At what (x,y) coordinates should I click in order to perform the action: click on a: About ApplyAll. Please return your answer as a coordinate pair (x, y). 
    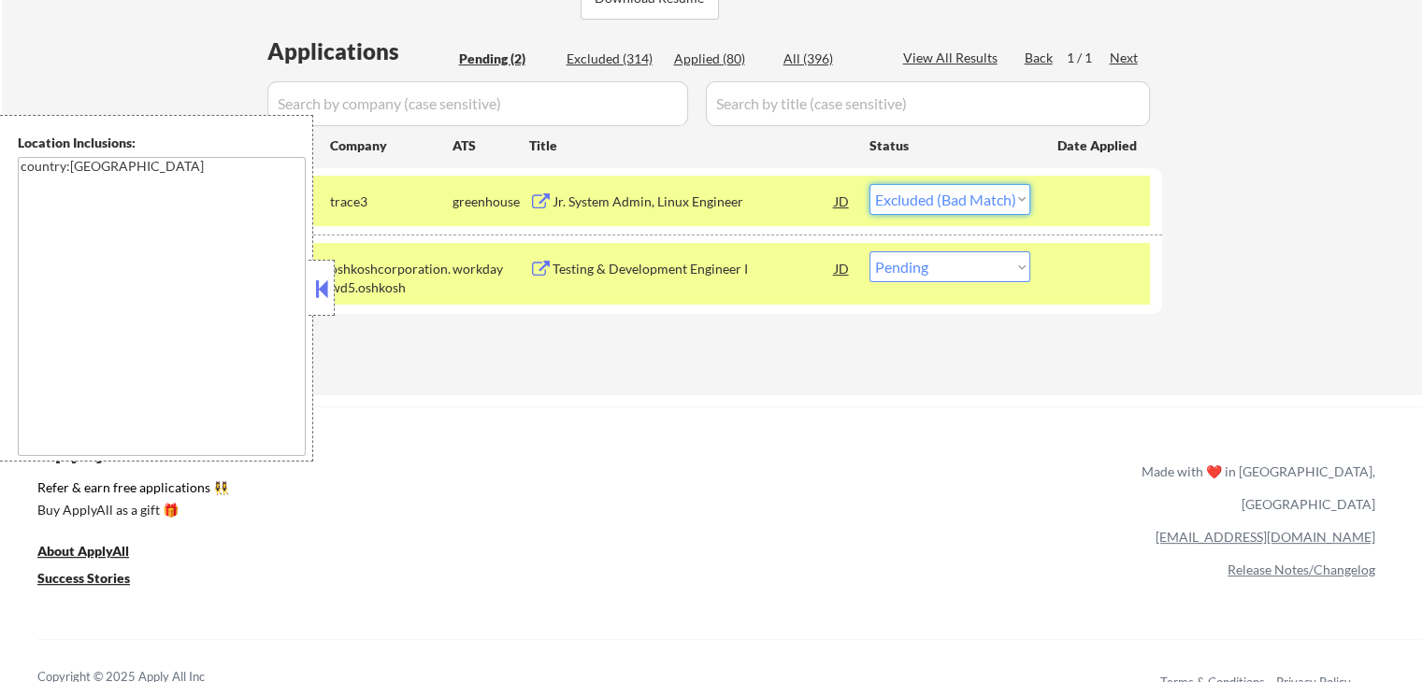
    Looking at the image, I should click on (96, 553).